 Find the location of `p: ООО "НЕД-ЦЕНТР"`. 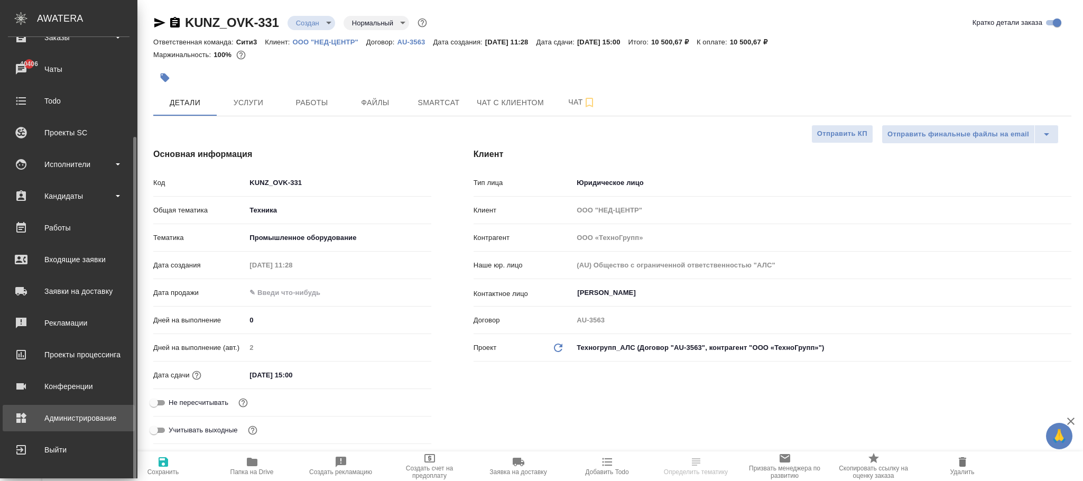

p: ООО "НЕД-ЦЕНТР" is located at coordinates (329, 42).